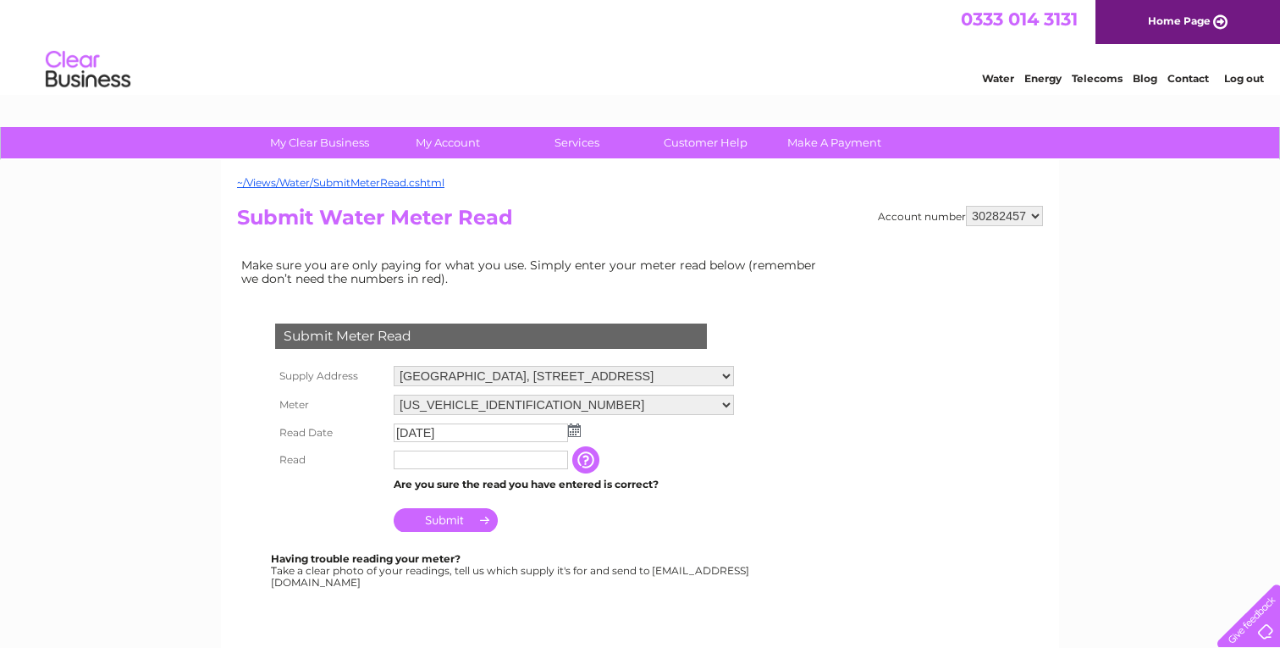 The height and width of the screenshot is (648, 1280). I want to click on a: Make A Payment, so click(834, 142).